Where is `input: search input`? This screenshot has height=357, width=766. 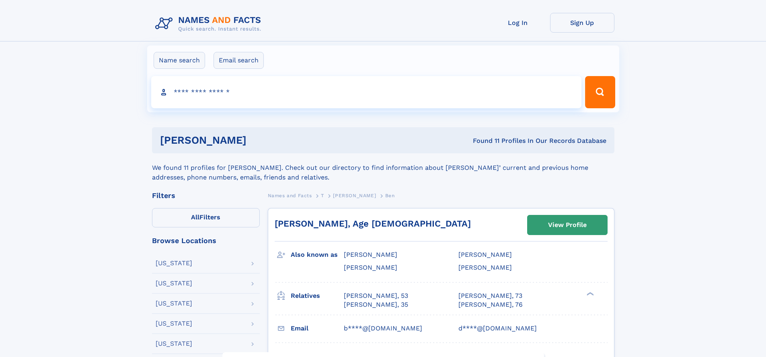 input: search input is located at coordinates (366, 92).